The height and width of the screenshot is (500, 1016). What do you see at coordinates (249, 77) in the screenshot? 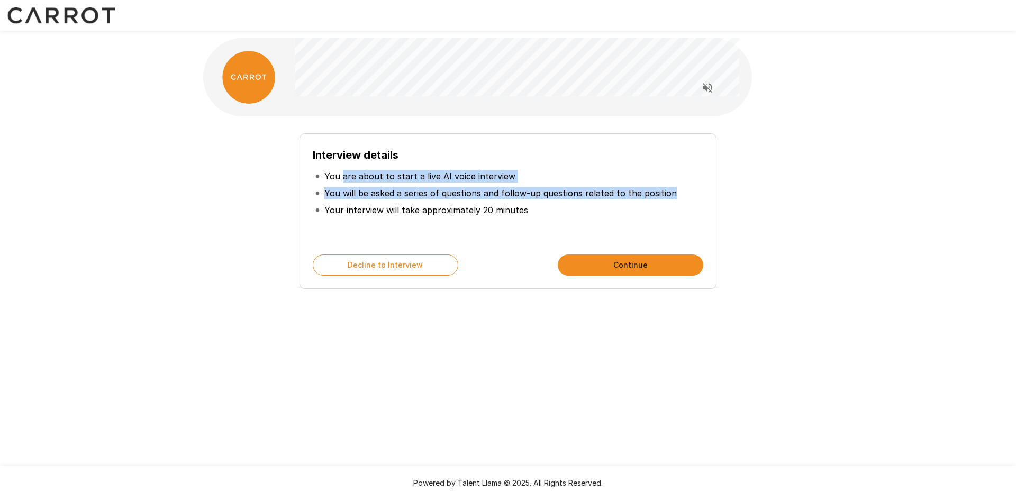
I see `img: carrot_logo.png` at bounding box center [249, 77].